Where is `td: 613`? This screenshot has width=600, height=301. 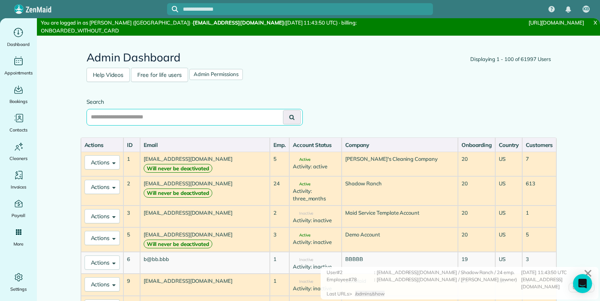
td: 613 is located at coordinates (539, 191).